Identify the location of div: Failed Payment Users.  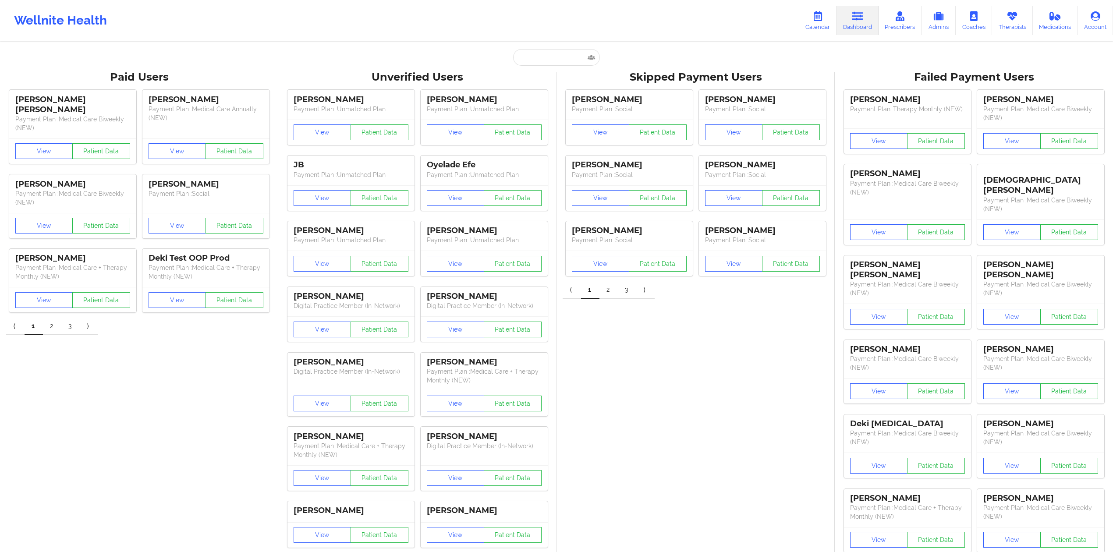
(974, 77).